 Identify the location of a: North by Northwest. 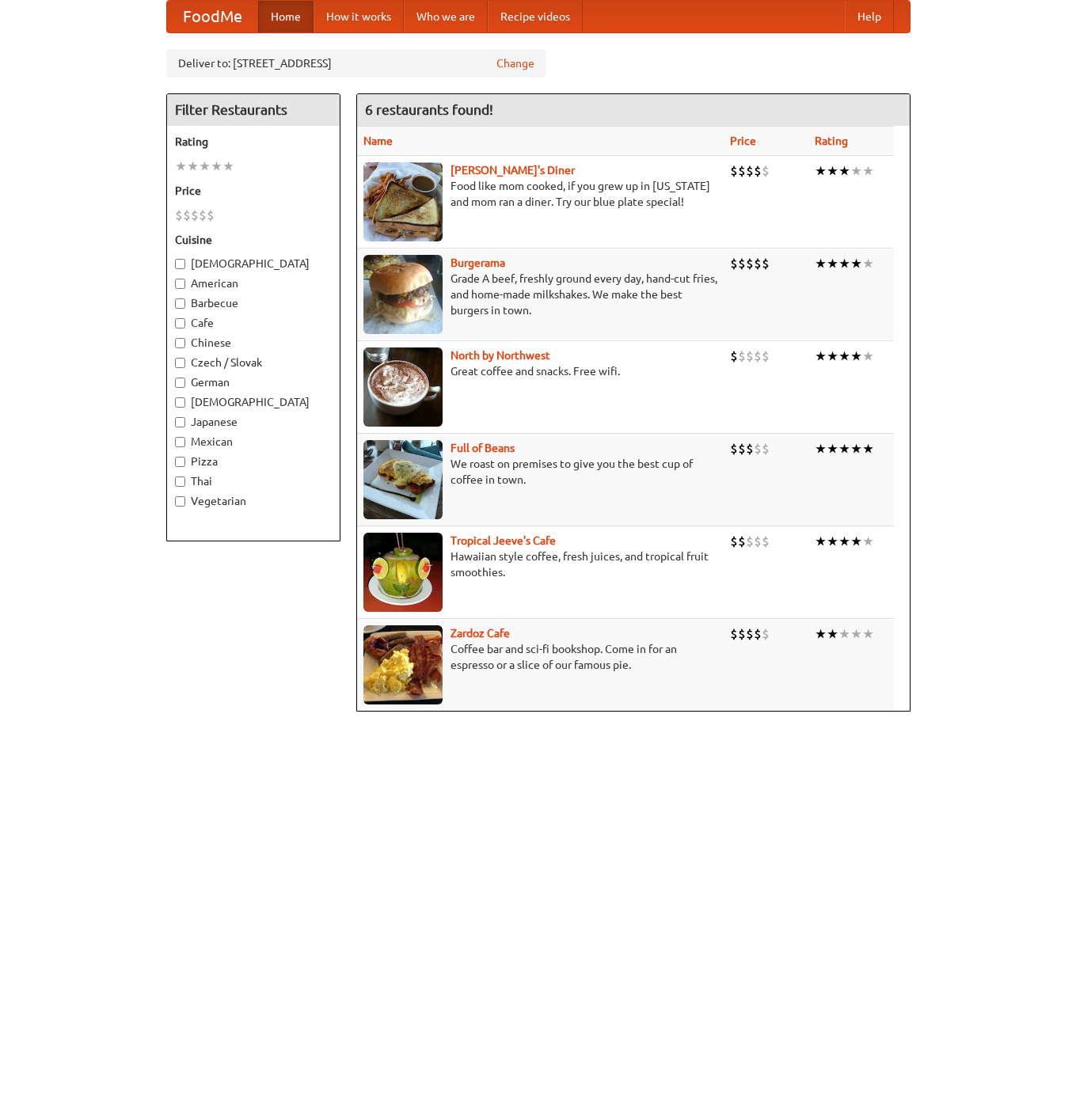
(500, 356).